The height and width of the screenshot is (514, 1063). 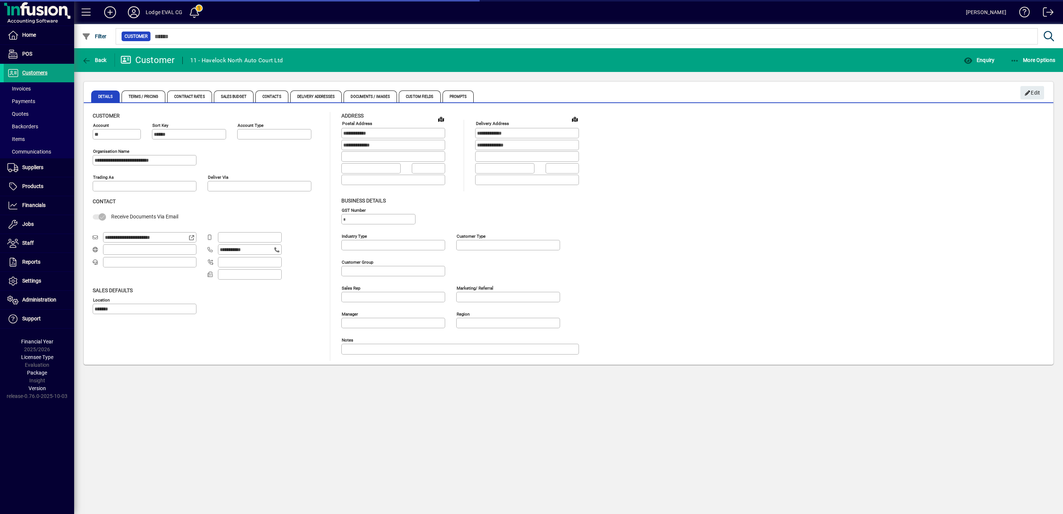 What do you see at coordinates (95, 60) in the screenshot?
I see `app-page-header-button: Back` at bounding box center [95, 60].